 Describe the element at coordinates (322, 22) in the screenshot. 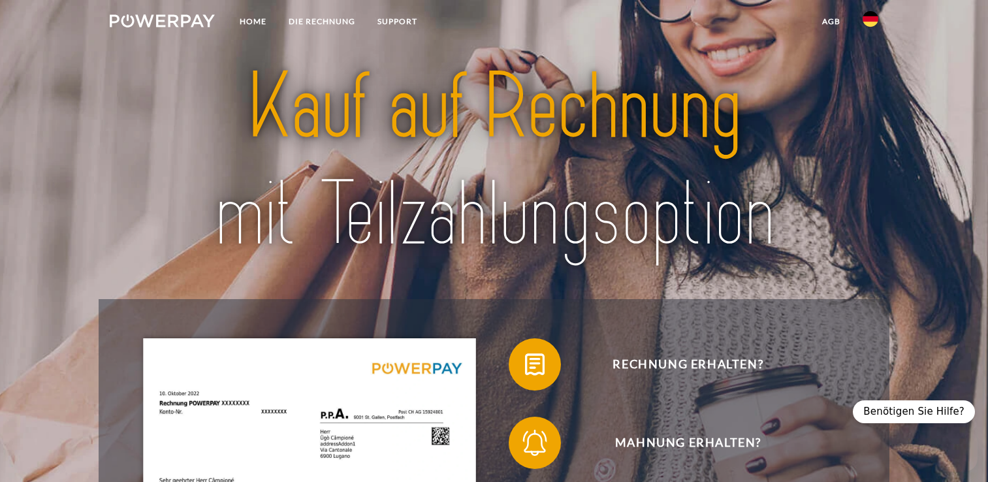

I see `a: DIE RECHNUNG` at that location.